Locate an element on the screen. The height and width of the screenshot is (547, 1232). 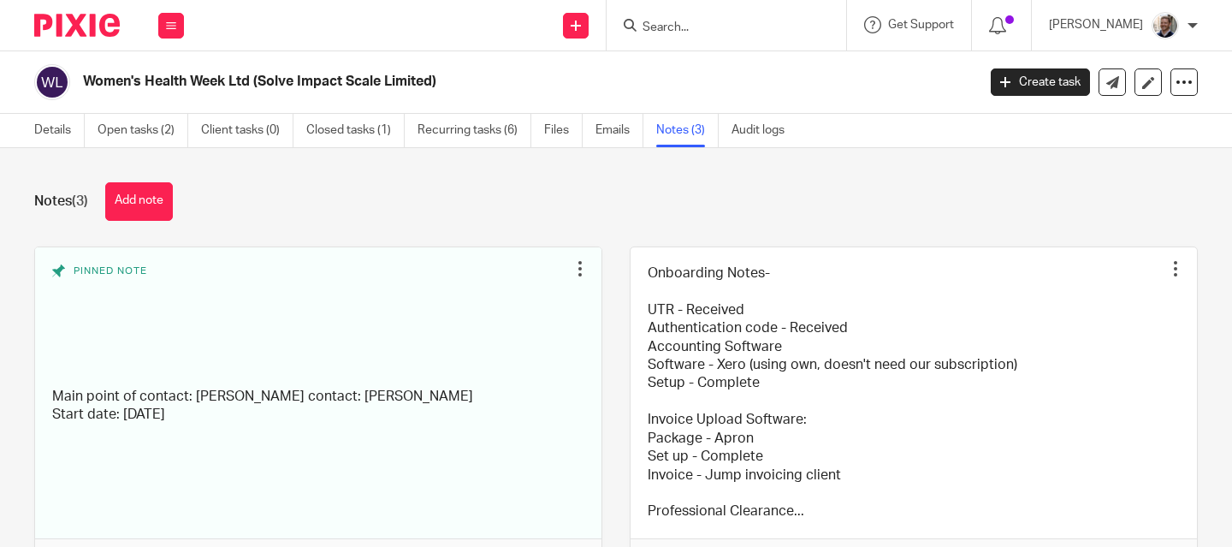
span: (3) is located at coordinates (80, 201).